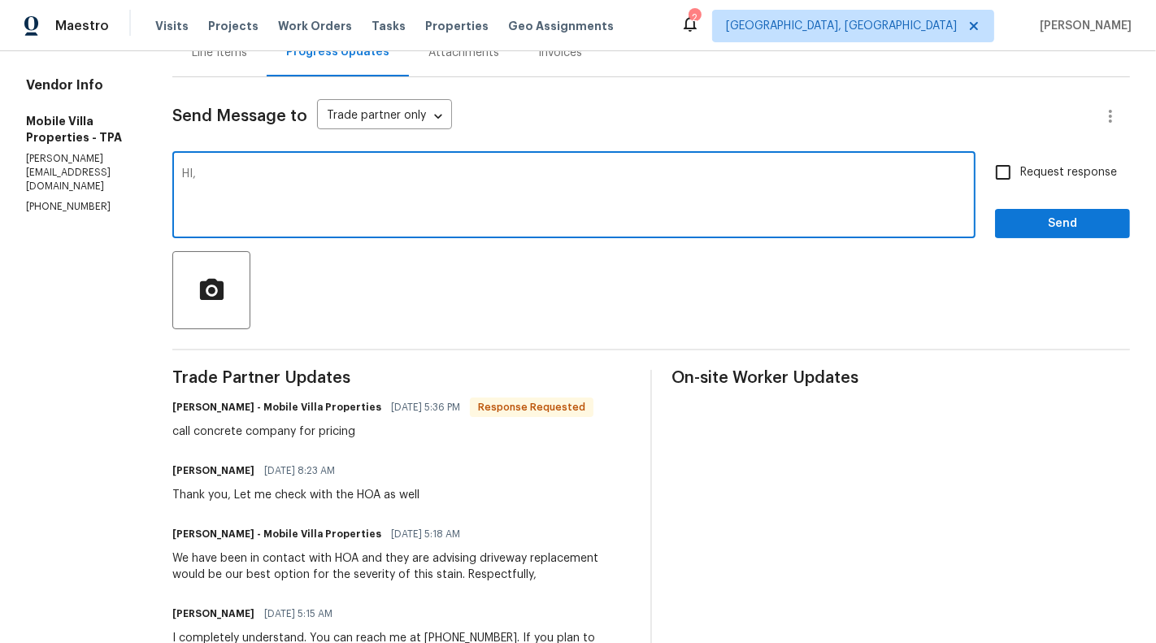  What do you see at coordinates (383, 432) in the screenshot?
I see `div: call concrete company for pricing` at bounding box center [383, 432].